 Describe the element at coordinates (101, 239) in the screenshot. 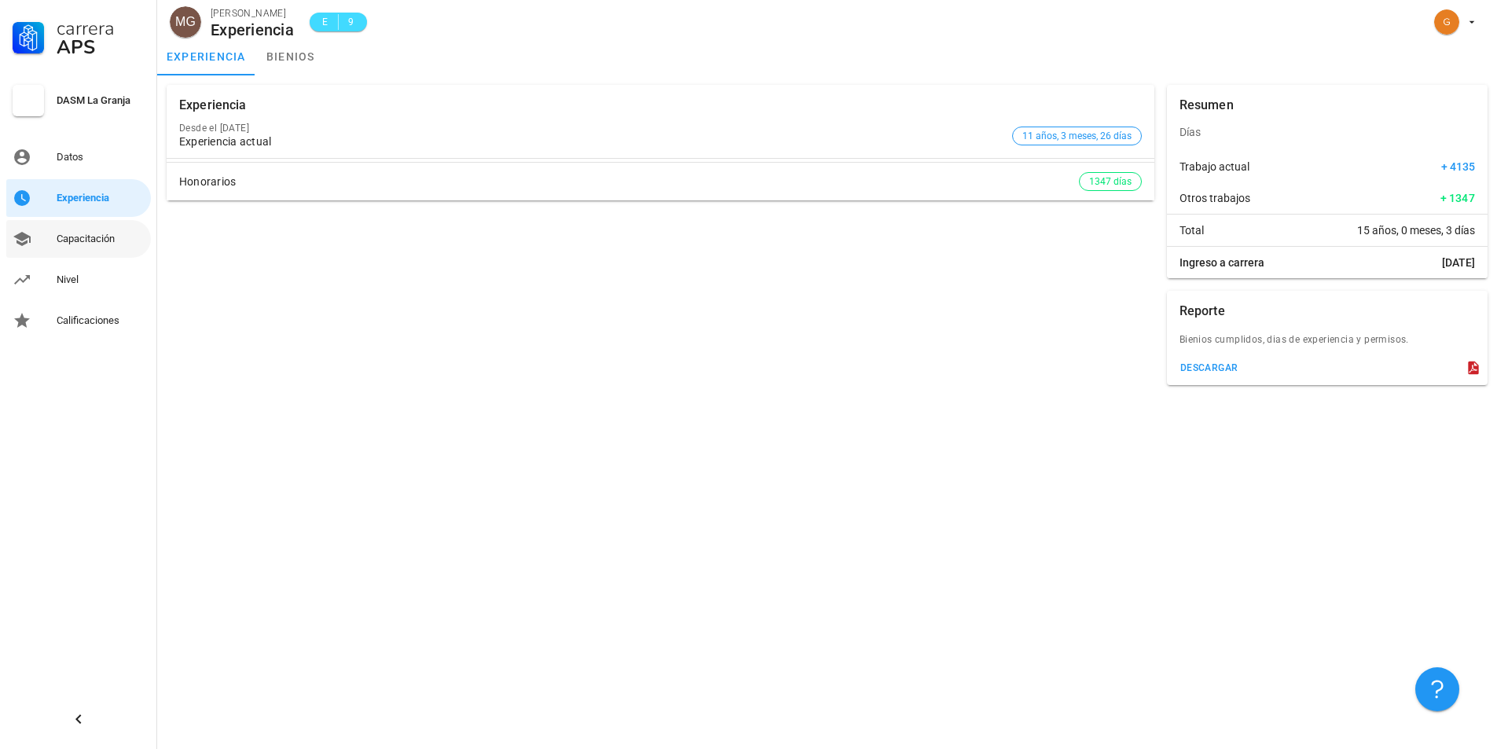

I see `div: Capacitación` at that location.